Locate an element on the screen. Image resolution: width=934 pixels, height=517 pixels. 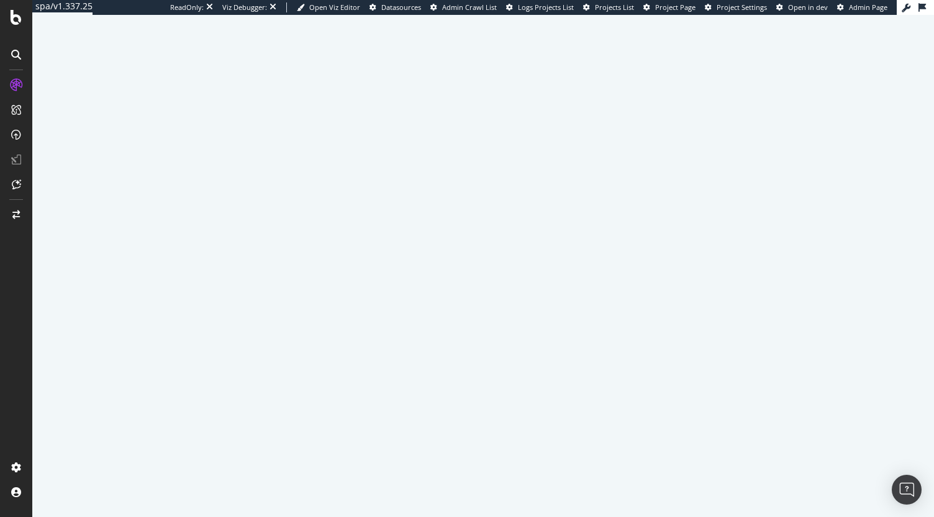
span: Open in dev is located at coordinates (808, 7).